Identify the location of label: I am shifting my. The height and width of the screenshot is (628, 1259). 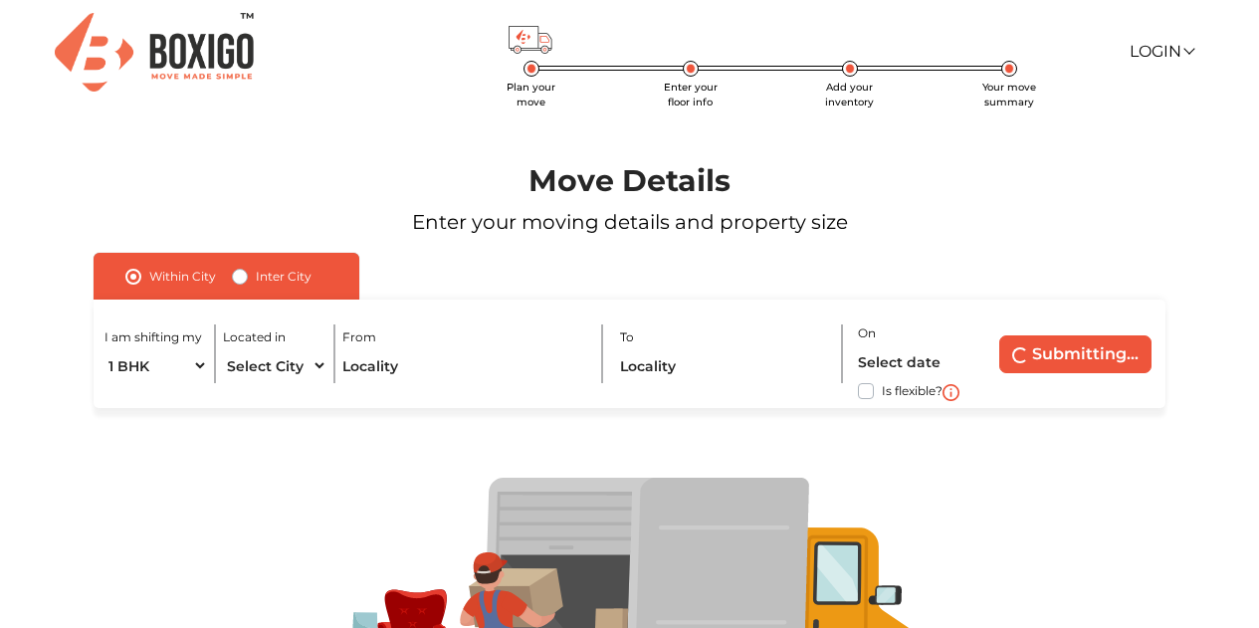
(153, 337).